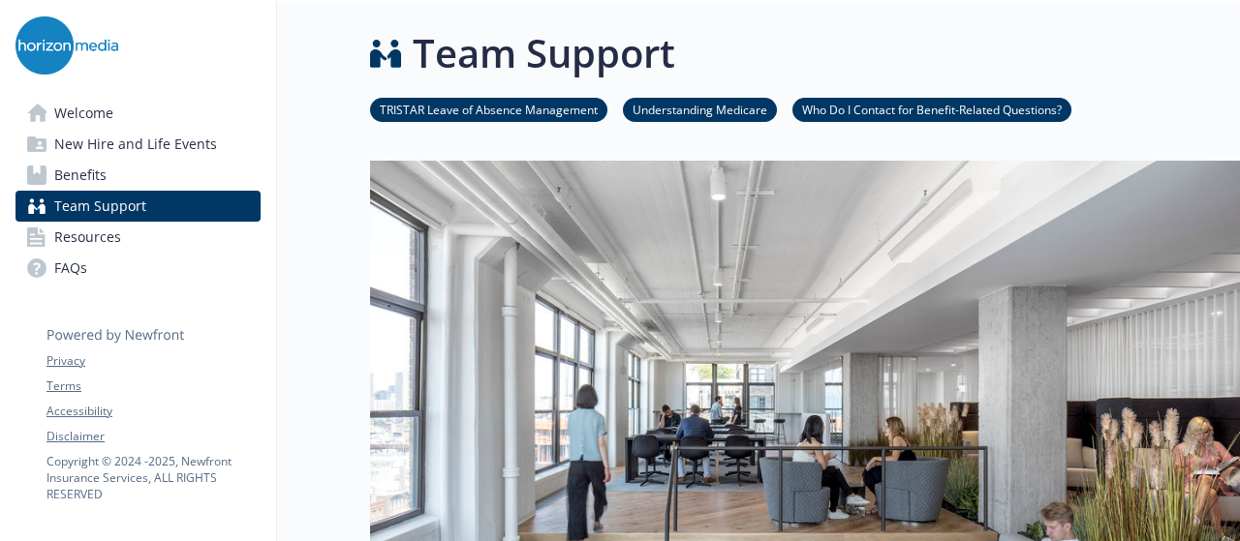  What do you see at coordinates (83, 113) in the screenshot?
I see `span: Welcome` at bounding box center [83, 113].